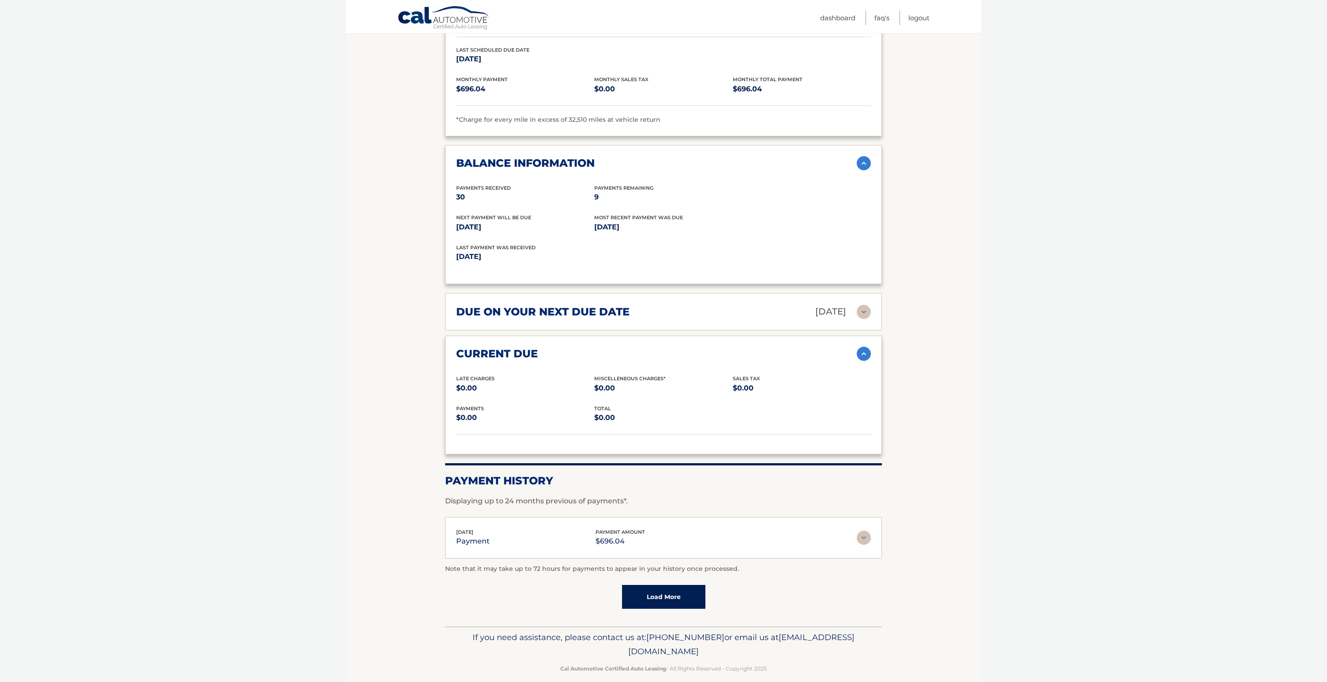  Describe the element at coordinates (494, 217) in the screenshot. I see `span: Next Payment will be due` at that location.